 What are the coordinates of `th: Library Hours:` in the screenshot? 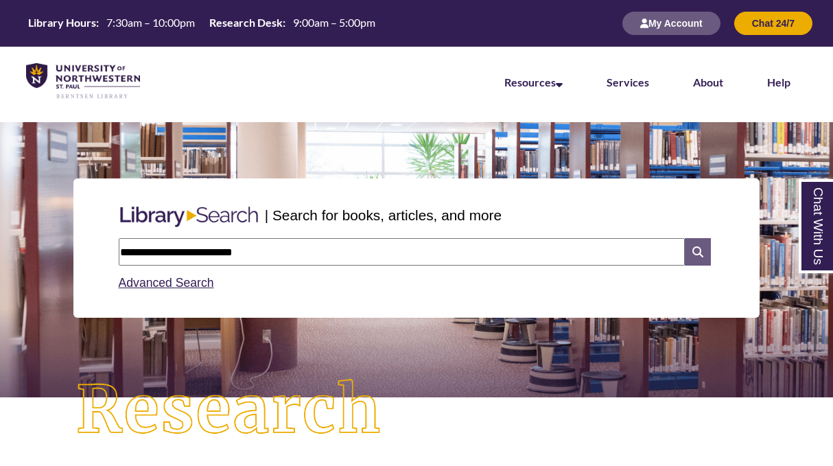 It's located at (62, 23).